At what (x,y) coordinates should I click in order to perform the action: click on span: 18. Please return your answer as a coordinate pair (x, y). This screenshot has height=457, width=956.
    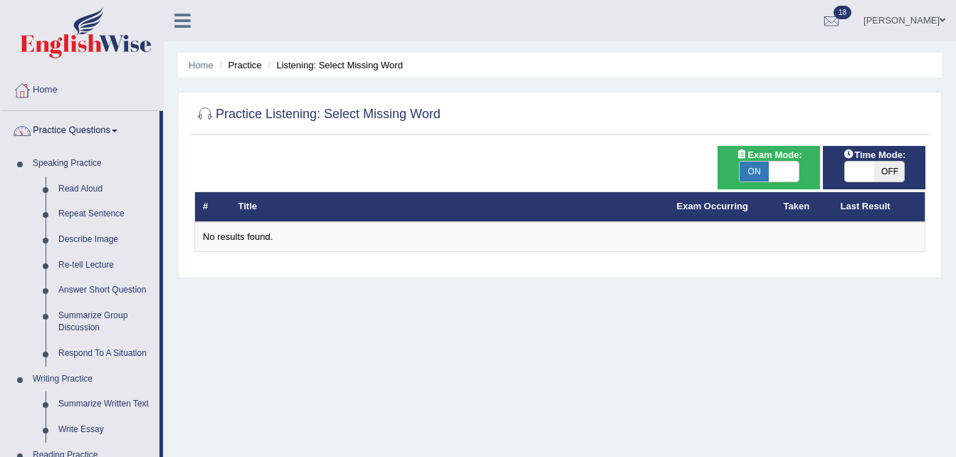
    Looking at the image, I should click on (843, 12).